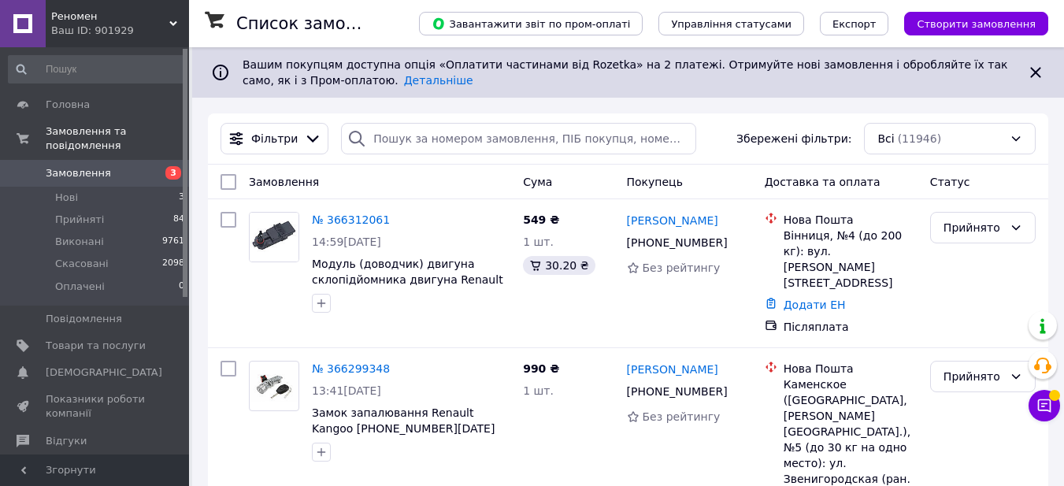 This screenshot has height=486, width=1064. Describe the element at coordinates (97, 69) in the screenshot. I see `input: Пошук` at that location.